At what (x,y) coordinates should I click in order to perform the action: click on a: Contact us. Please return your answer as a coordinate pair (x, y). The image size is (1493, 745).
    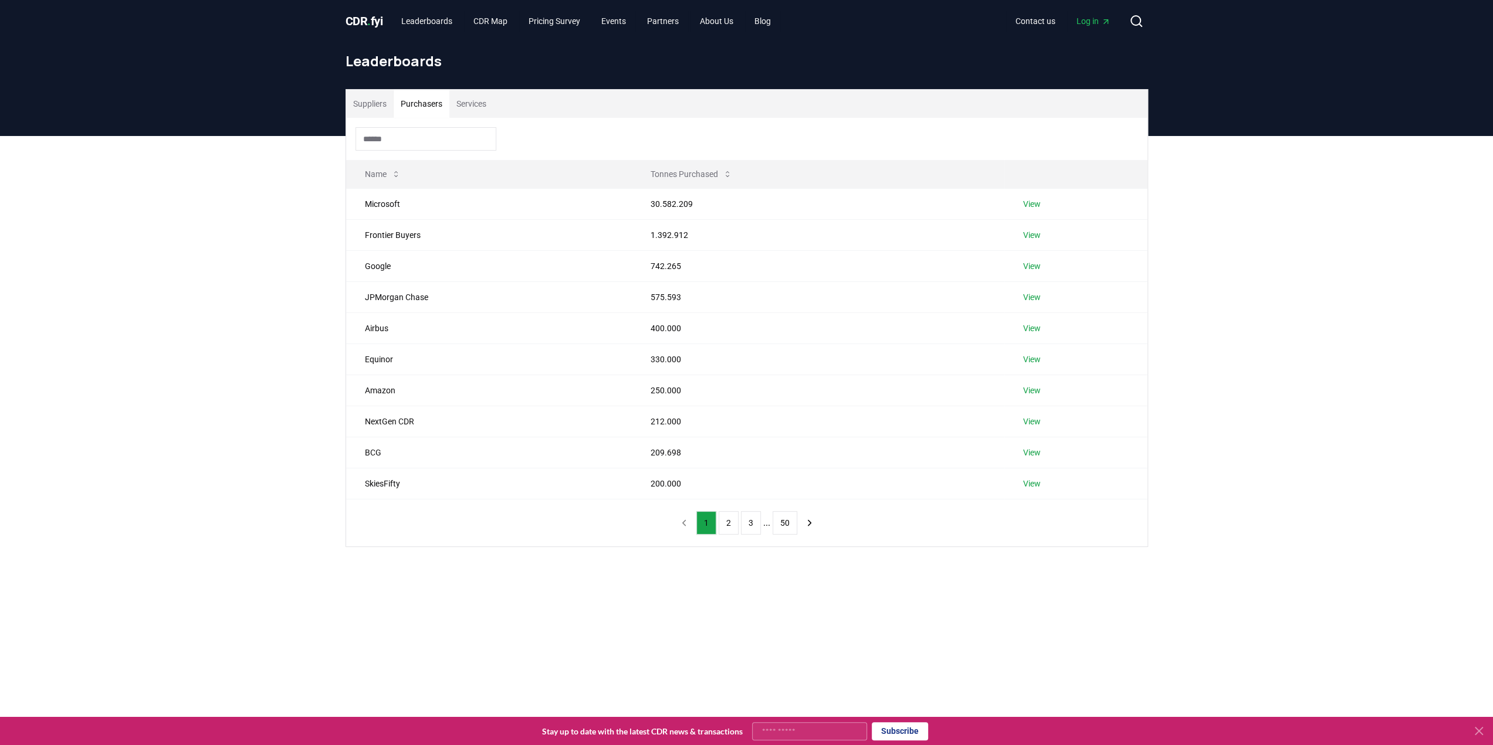
    Looking at the image, I should click on (1035, 21).